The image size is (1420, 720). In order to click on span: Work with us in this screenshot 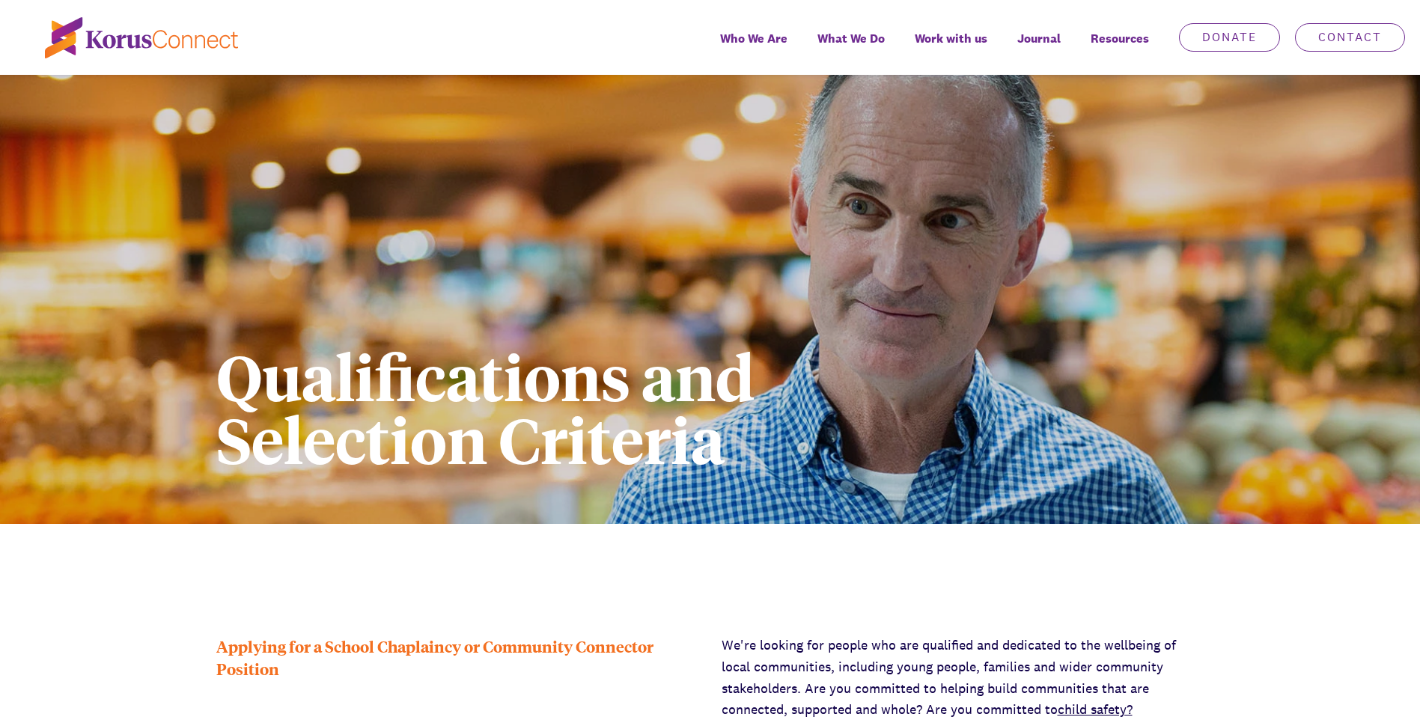, I will do `click(951, 38)`.